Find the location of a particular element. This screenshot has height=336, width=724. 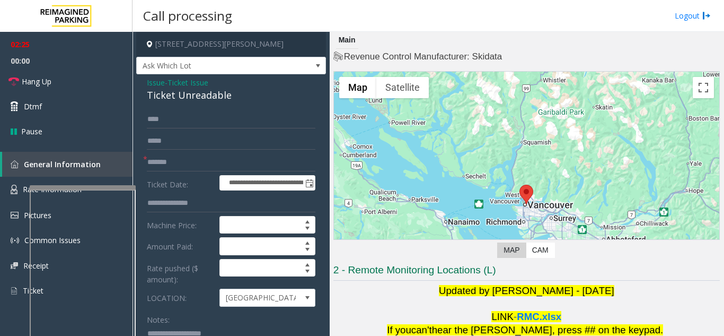

label: Machine Price: is located at coordinates (180, 225).